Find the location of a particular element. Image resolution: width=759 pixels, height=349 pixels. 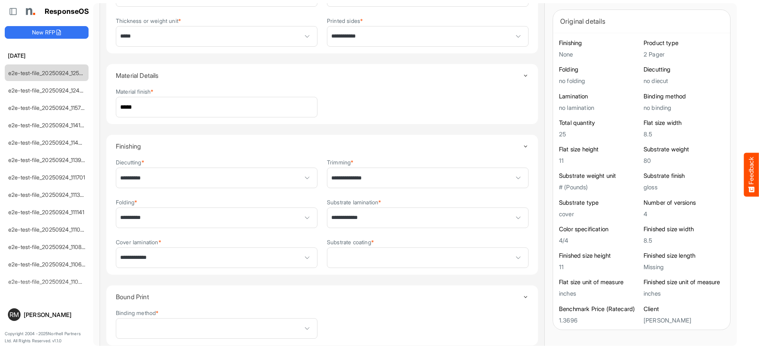

h5: gloss is located at coordinates (684, 187).